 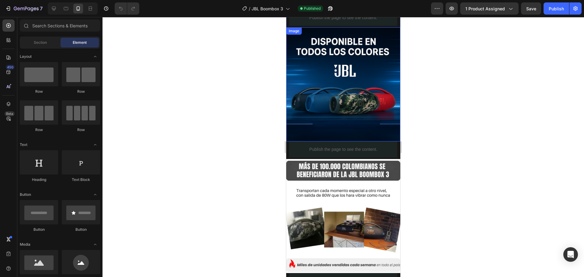 I want to click on span: 1 product assigned, so click(x=485, y=9).